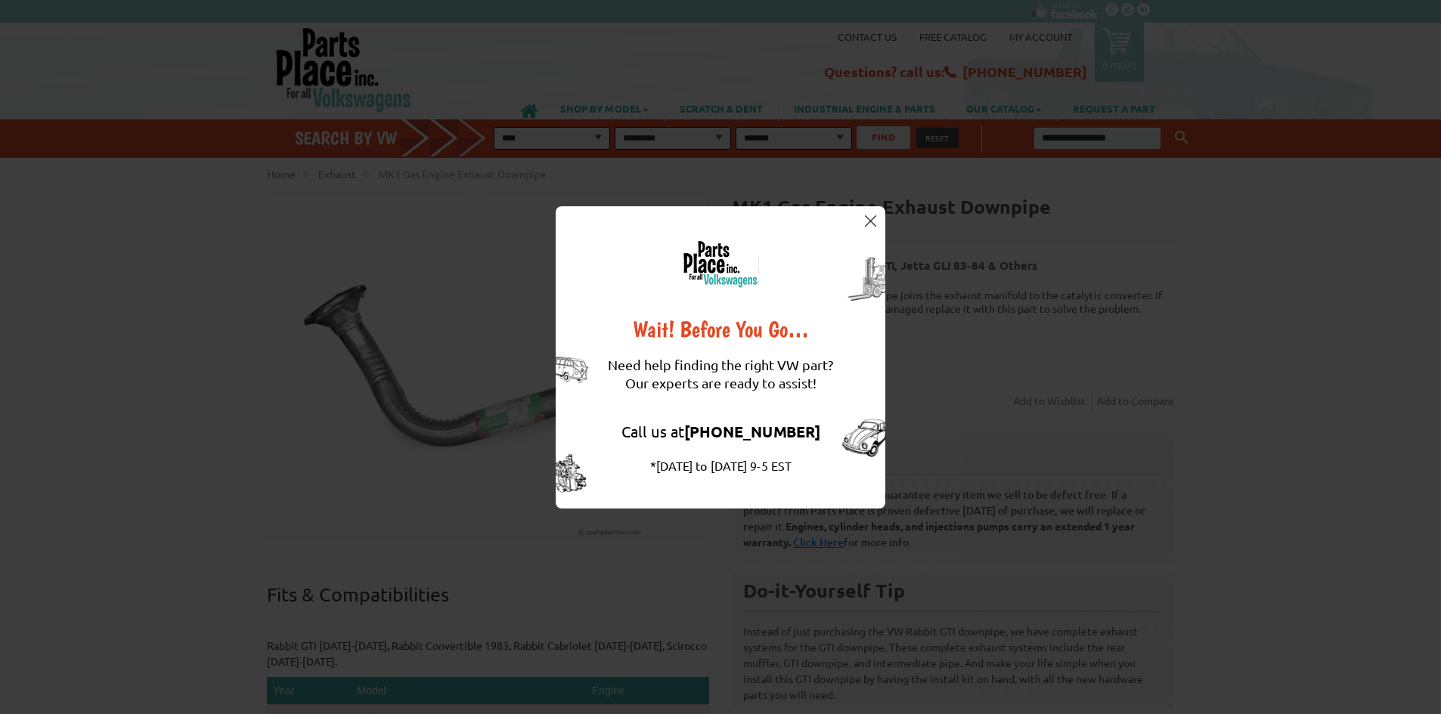 The image size is (1441, 714). Describe the element at coordinates (720, 264) in the screenshot. I see `img: logo` at that location.